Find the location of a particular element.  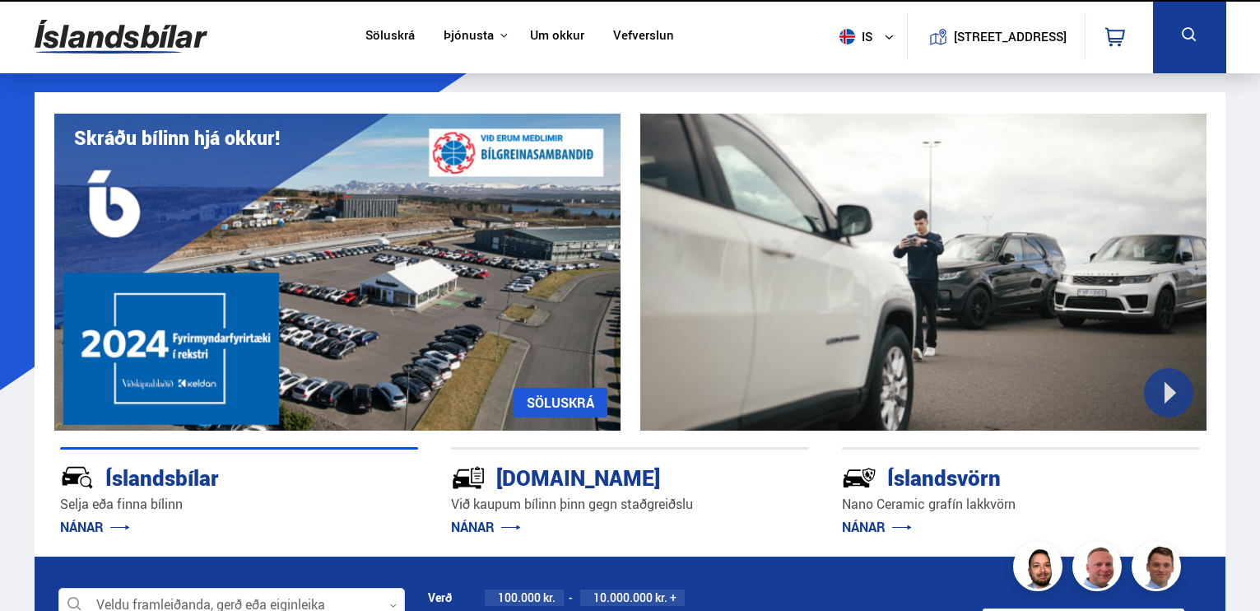

div: Íslandsbílar is located at coordinates (210, 476).